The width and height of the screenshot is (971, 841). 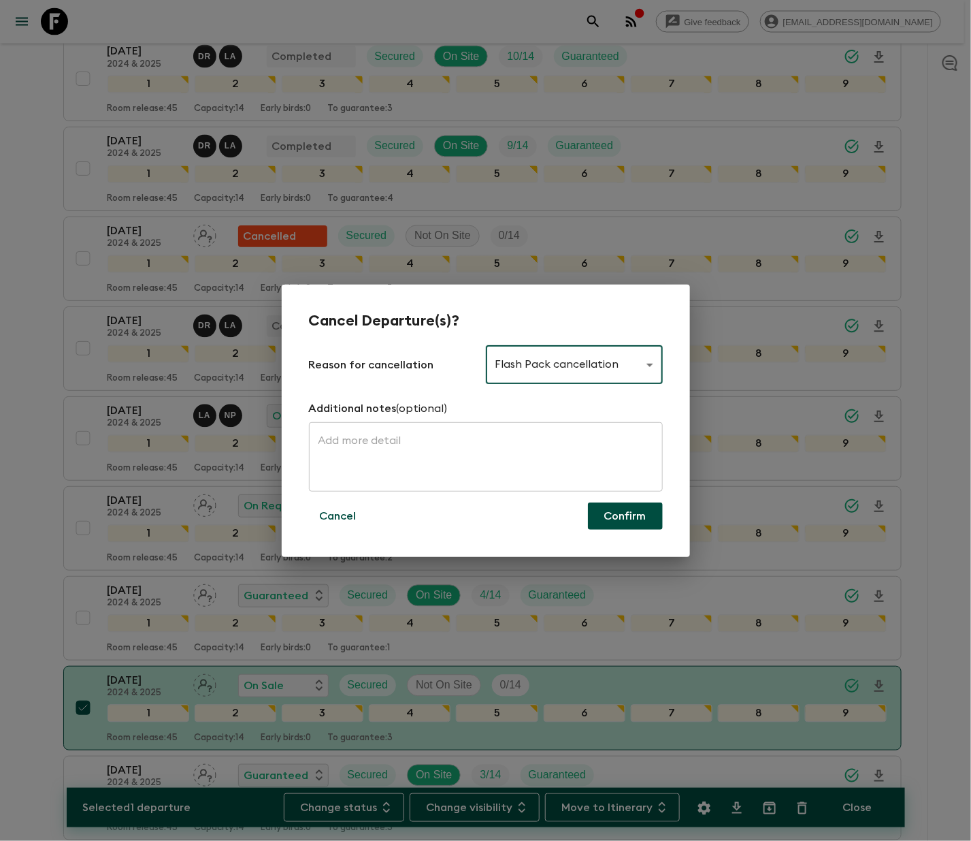 I want to click on div: Flash Pack cancellation, so click(x=575, y=365).